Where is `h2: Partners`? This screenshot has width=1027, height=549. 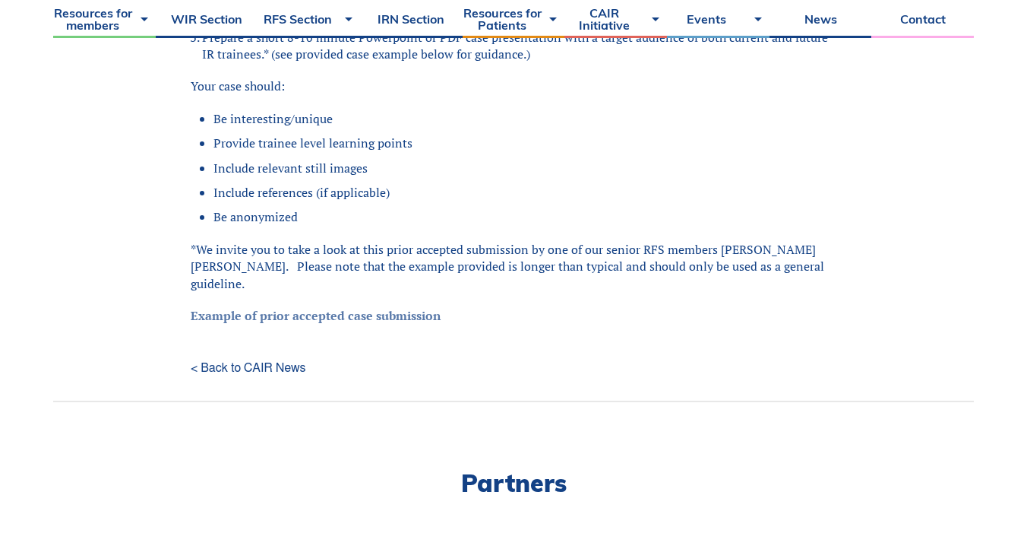
h2: Partners is located at coordinates (514, 483).